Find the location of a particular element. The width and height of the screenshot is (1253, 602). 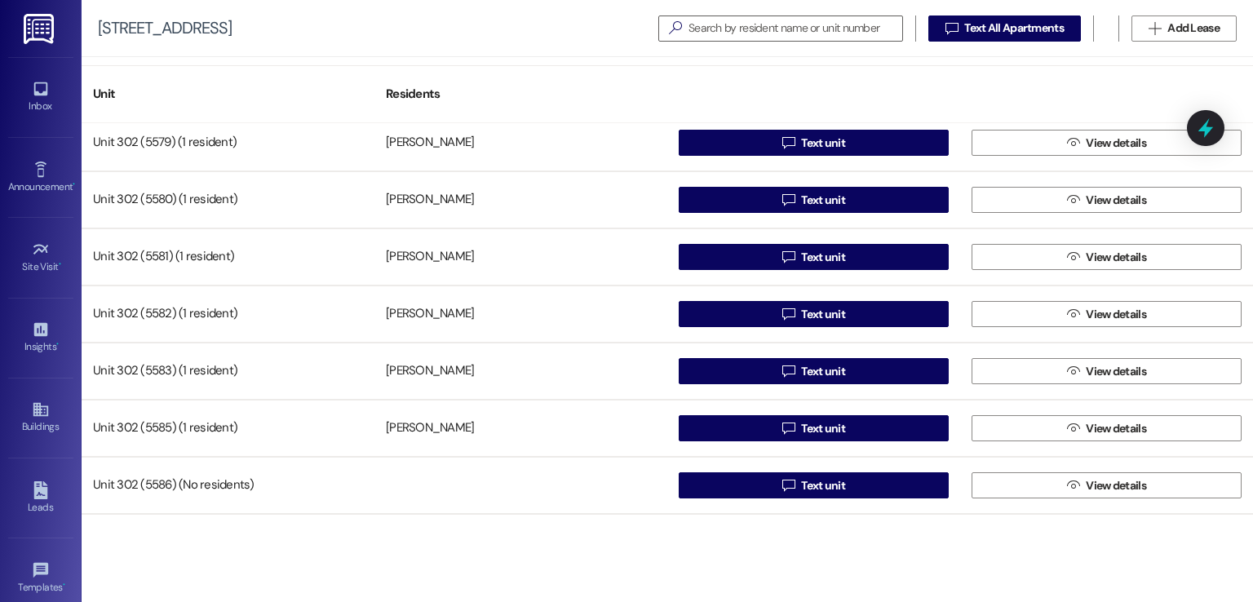

div: Unit 302 (5580) (1 resident) is located at coordinates (228, 200).